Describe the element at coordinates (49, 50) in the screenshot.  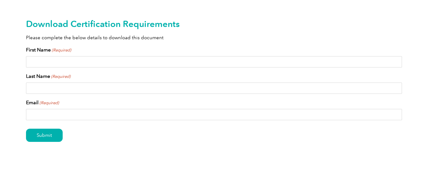
I see `label: First Name` at that location.